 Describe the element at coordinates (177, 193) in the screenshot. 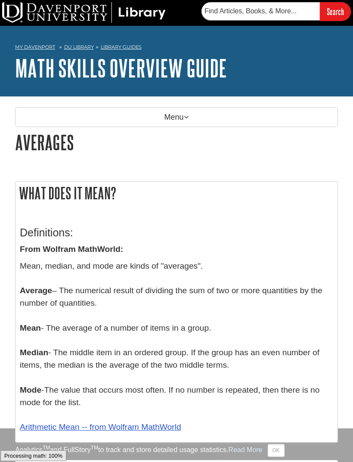

I see `h2: What does it mean?` at that location.